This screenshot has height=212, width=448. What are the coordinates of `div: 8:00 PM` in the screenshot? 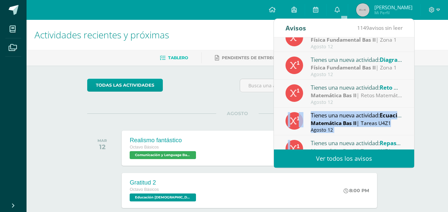 It's located at (356, 191).